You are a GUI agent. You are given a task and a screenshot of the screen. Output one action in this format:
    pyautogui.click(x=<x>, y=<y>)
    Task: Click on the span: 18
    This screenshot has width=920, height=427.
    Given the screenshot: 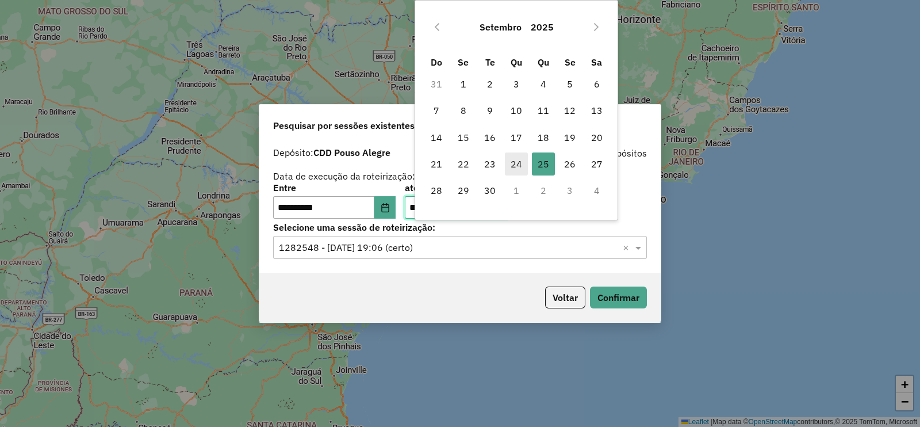 What is the action you would take?
    pyautogui.click(x=543, y=137)
    